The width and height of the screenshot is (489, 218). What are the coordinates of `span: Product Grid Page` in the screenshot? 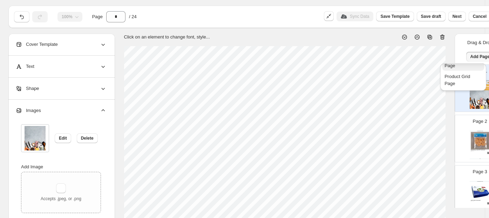 It's located at (457, 80).